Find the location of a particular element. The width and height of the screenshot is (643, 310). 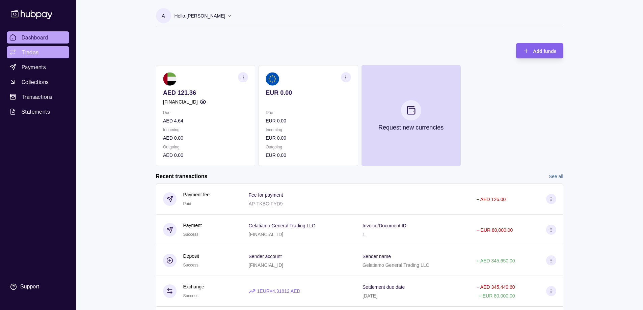

p: Payment is located at coordinates (193, 226).